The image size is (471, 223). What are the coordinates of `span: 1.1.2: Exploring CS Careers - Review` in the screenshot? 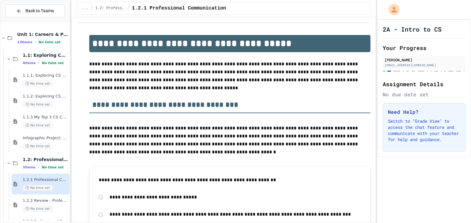 It's located at (45, 96).